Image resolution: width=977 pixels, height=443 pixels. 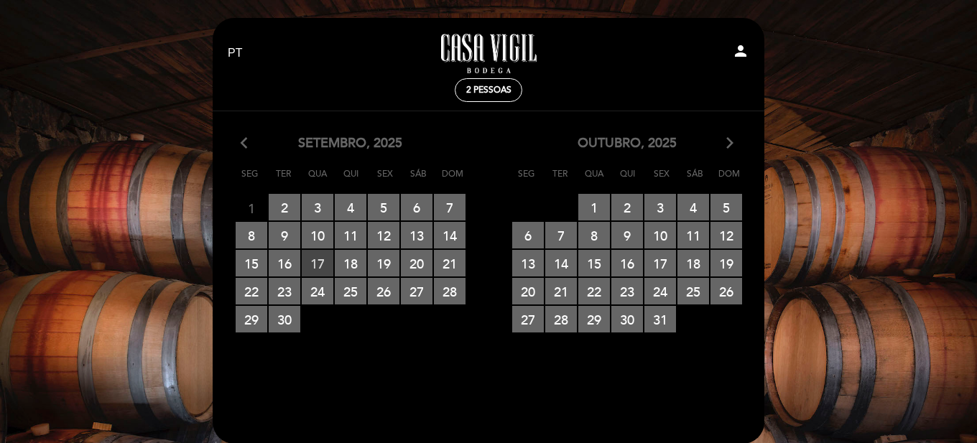 What do you see at coordinates (741, 51) in the screenshot?
I see `i: person` at bounding box center [741, 51].